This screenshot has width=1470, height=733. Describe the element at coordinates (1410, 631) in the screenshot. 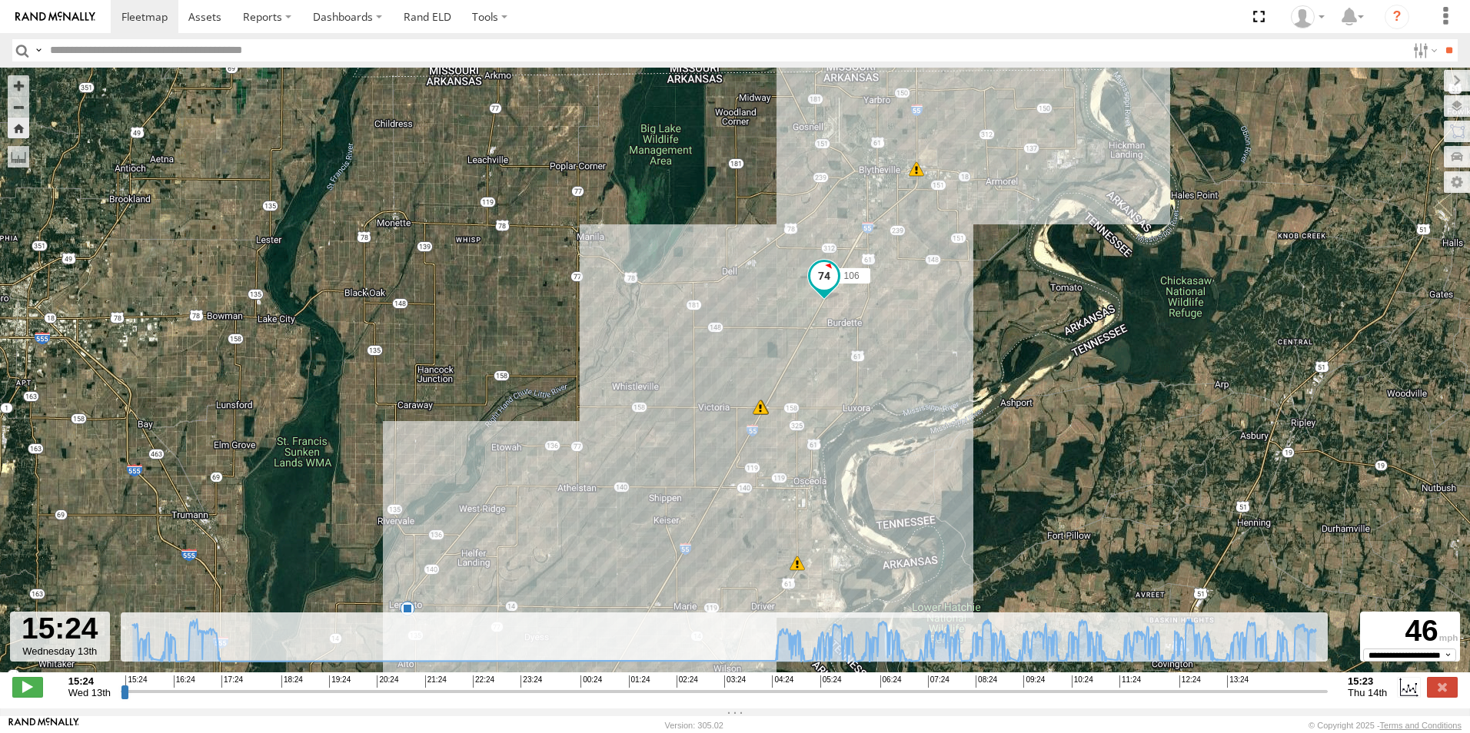

I see `div: 46` at that location.